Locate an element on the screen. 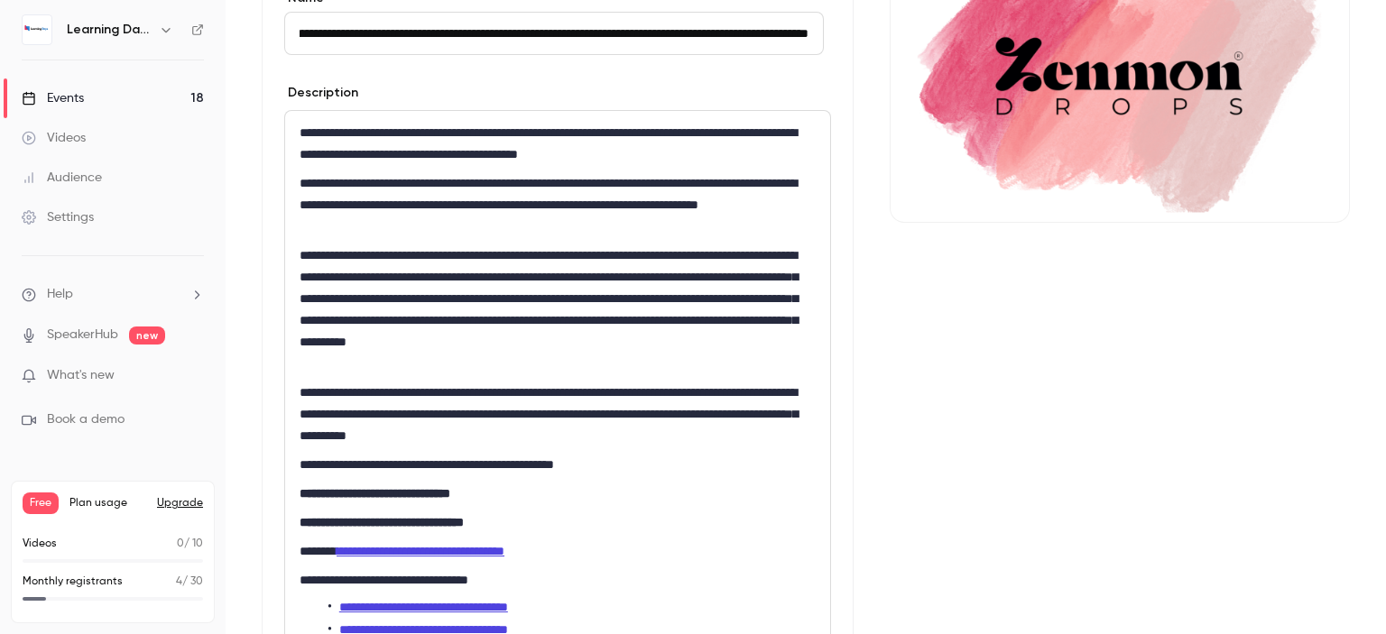 The height and width of the screenshot is (634, 1386). div: v 4.0.25 is located at coordinates (69, 36).